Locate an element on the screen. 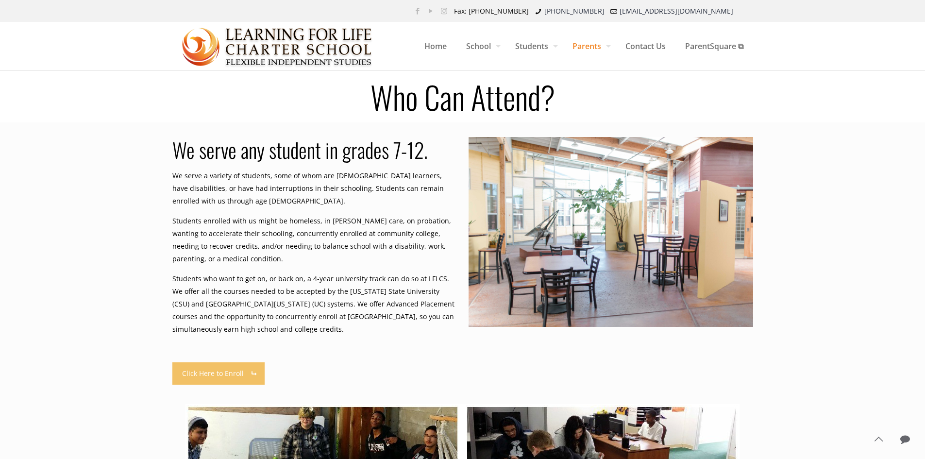 The height and width of the screenshot is (459, 925). a: YouTube icon is located at coordinates (431, 11).